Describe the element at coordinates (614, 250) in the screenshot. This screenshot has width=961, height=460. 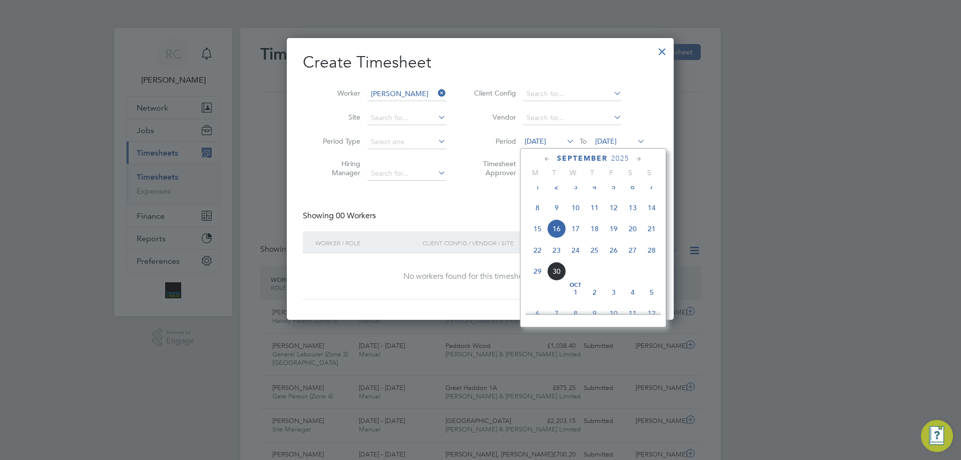
I see `span: 26` at that location.